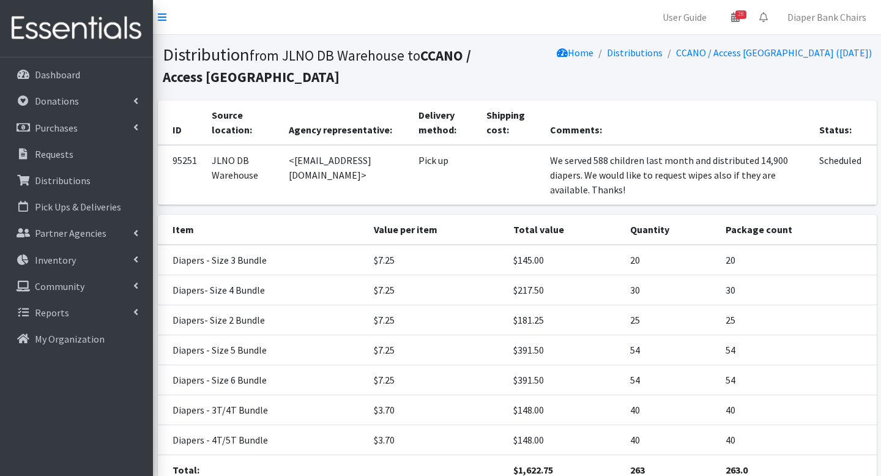 This screenshot has width=881, height=476. Describe the element at coordinates (56, 128) in the screenshot. I see `p: Purchases` at that location.